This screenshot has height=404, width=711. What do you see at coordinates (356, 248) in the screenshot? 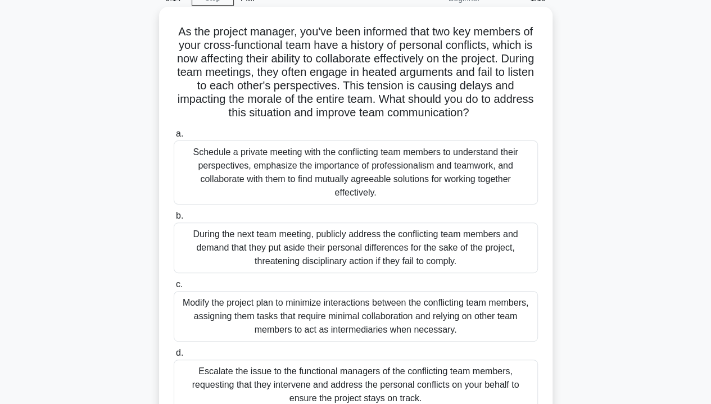
I see `div: During the next team meeting, publicly address the conflicting team members and demand that they ...` at bounding box center [356, 248].